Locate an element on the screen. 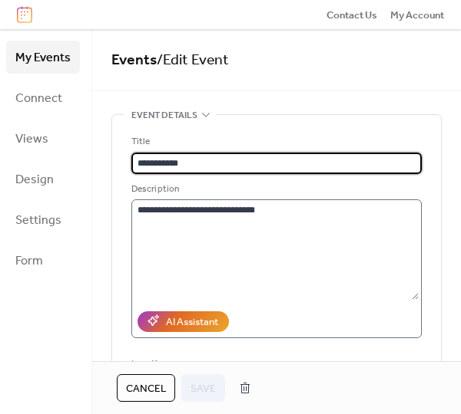 This screenshot has height=414, width=461. a: Contact Us is located at coordinates (352, 15).